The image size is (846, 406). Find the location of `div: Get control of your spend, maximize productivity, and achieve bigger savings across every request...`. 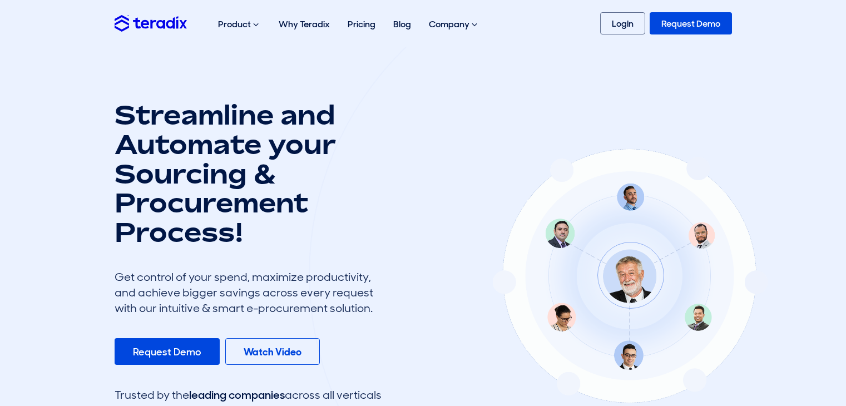

div: Get control of your spend, maximize productivity, and achieve bigger savings across every request... is located at coordinates (248, 293).